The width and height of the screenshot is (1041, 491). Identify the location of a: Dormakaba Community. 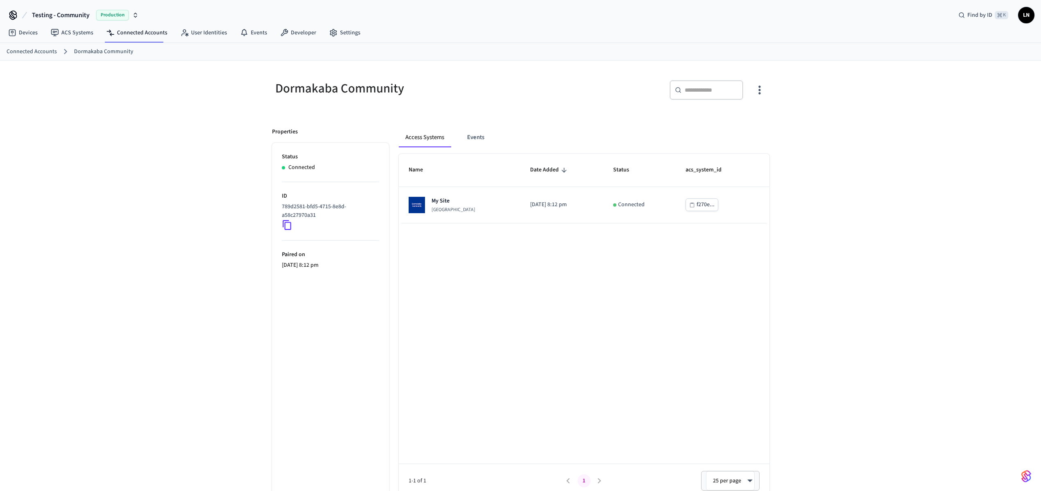
(103, 52).